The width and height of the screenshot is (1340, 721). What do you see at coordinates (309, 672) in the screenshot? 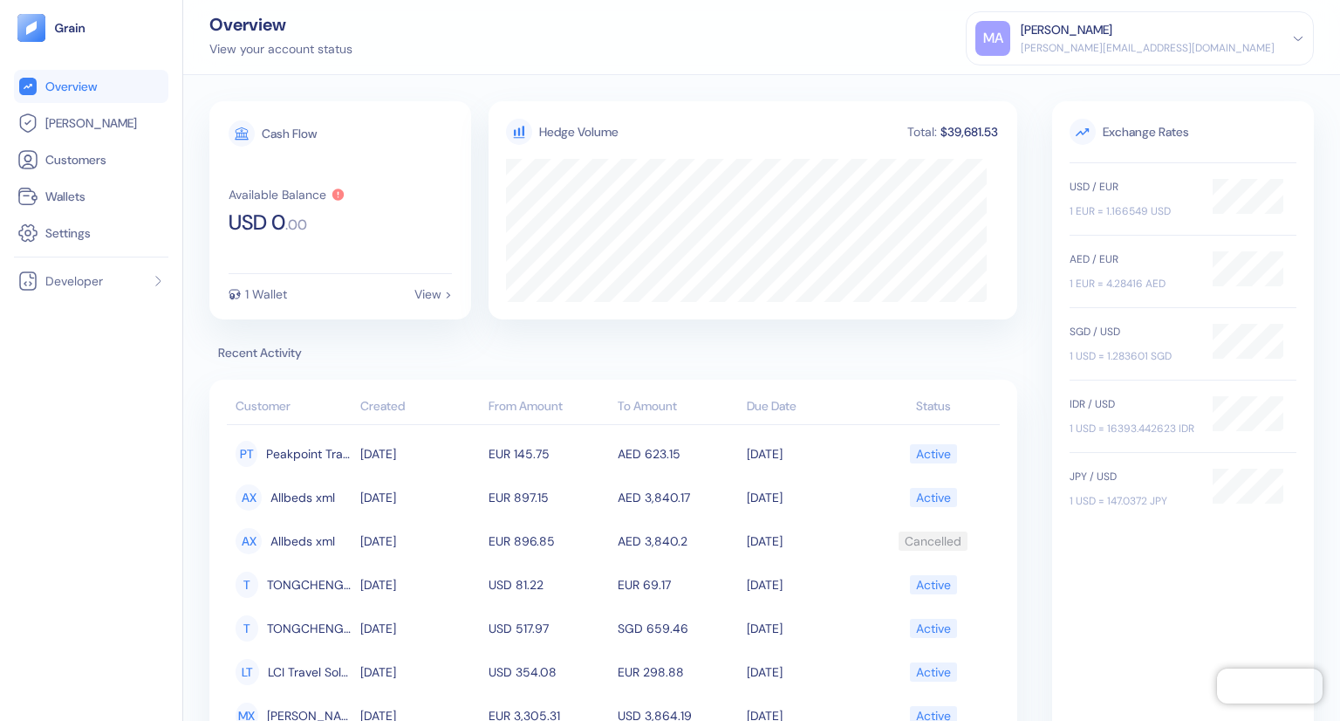
I see `span: LCI Travel Solution` at bounding box center [309, 672].